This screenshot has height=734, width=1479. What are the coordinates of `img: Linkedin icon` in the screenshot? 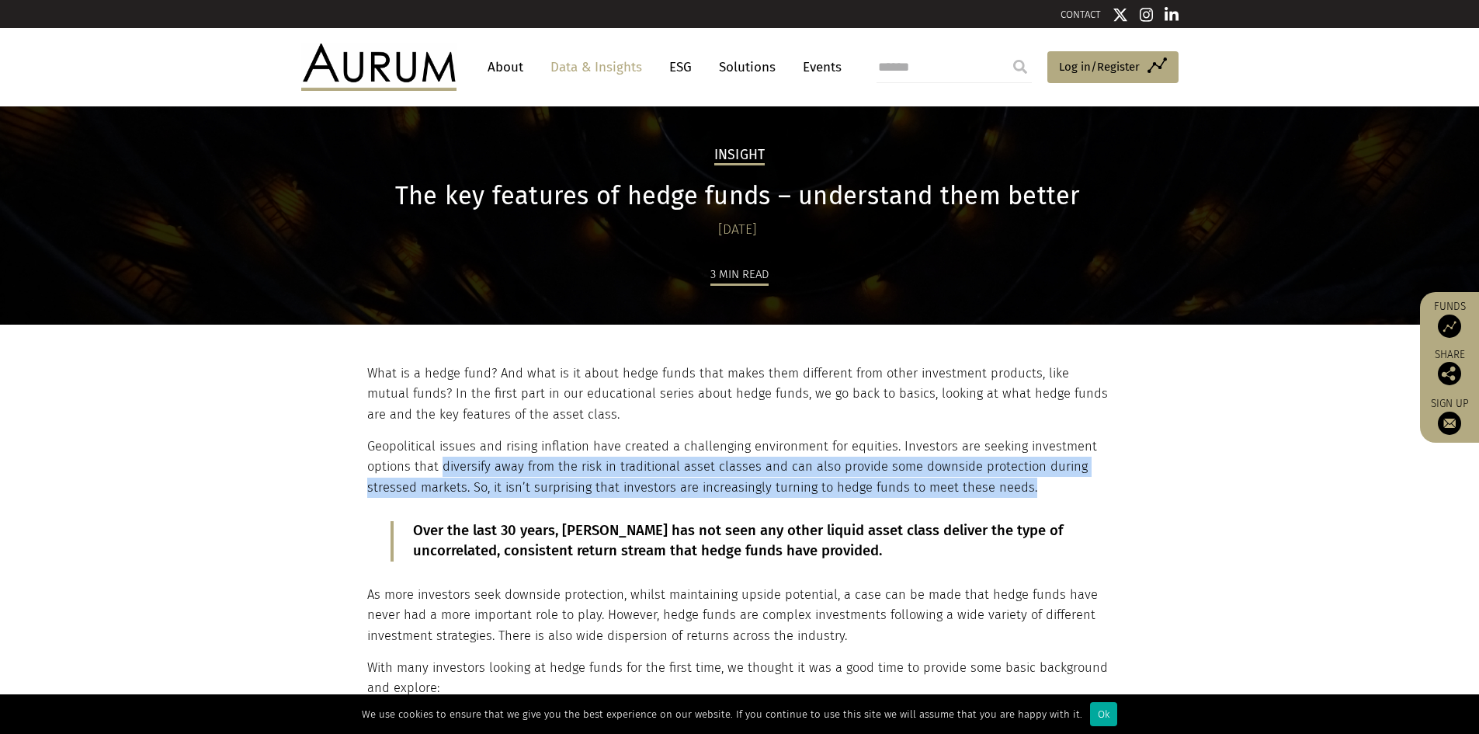 It's located at (1172, 15).